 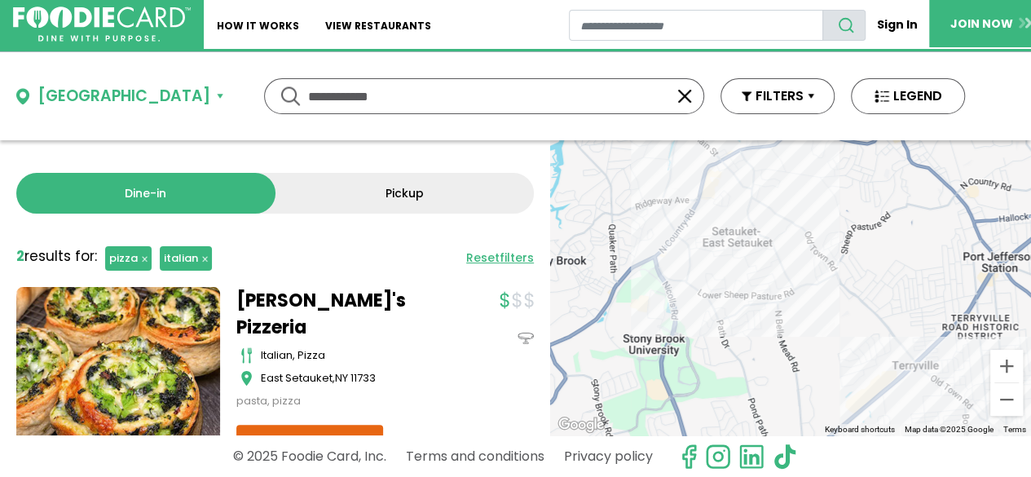 What do you see at coordinates (1006, 366) in the screenshot?
I see `button: Zoom in` at bounding box center [1006, 366].